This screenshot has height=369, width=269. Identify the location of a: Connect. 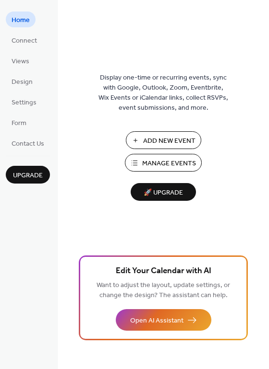
(24, 40).